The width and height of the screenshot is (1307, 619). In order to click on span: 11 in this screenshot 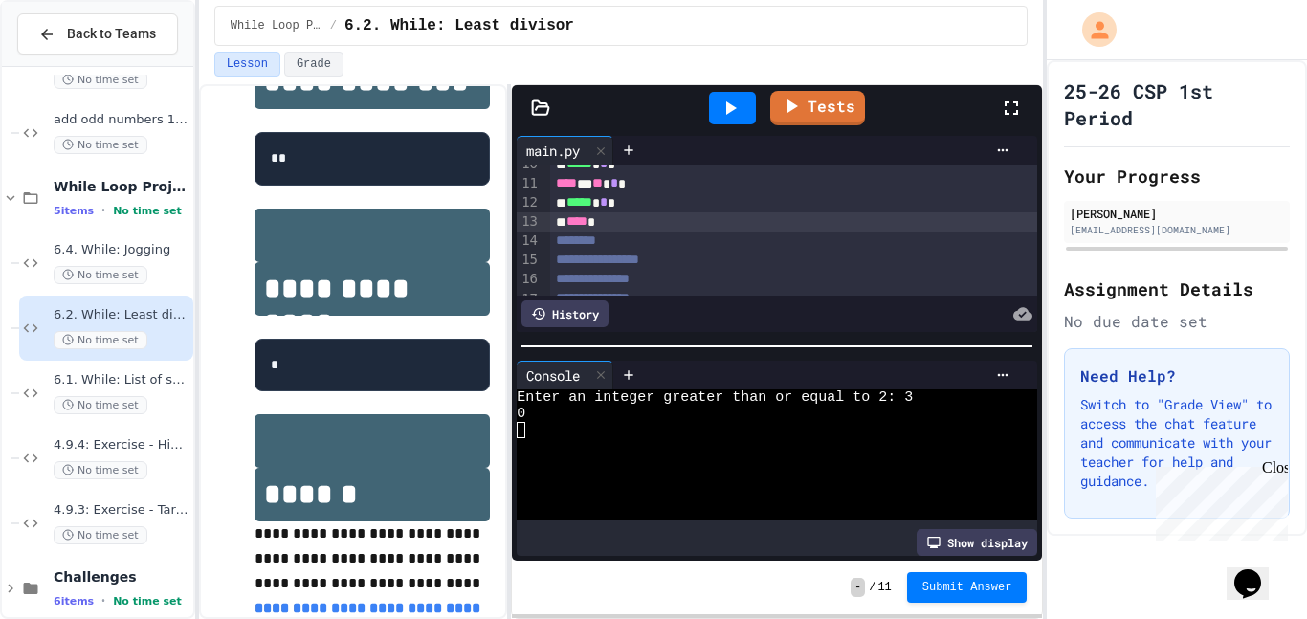, I will do `click(884, 587)`.